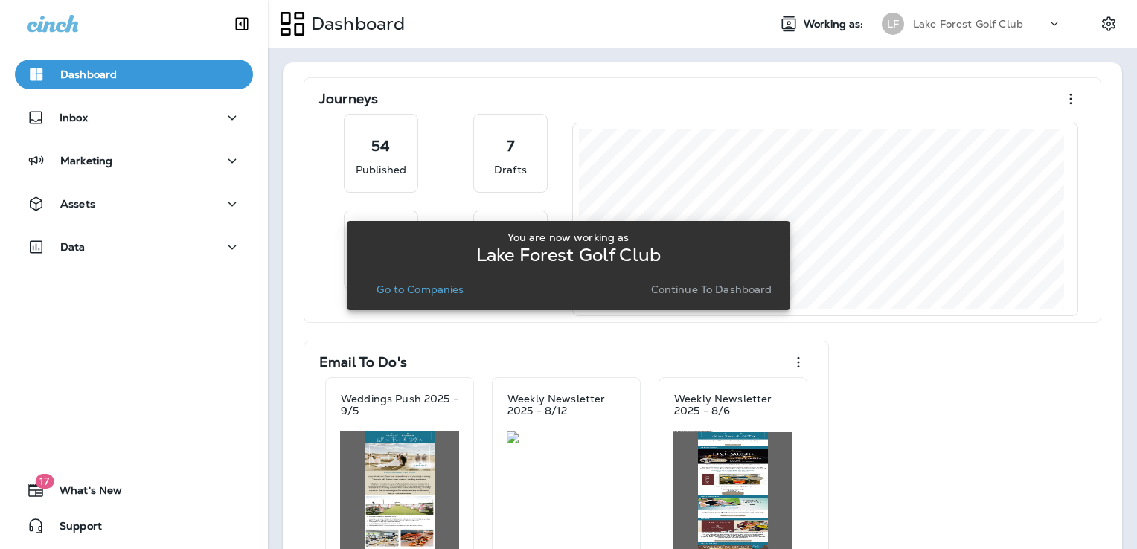  I want to click on p: Assets, so click(77, 204).